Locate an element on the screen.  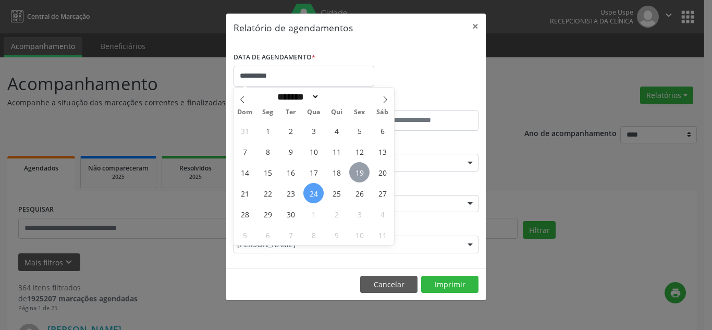
span: Setembro 21, 2025 is located at coordinates (244, 193).